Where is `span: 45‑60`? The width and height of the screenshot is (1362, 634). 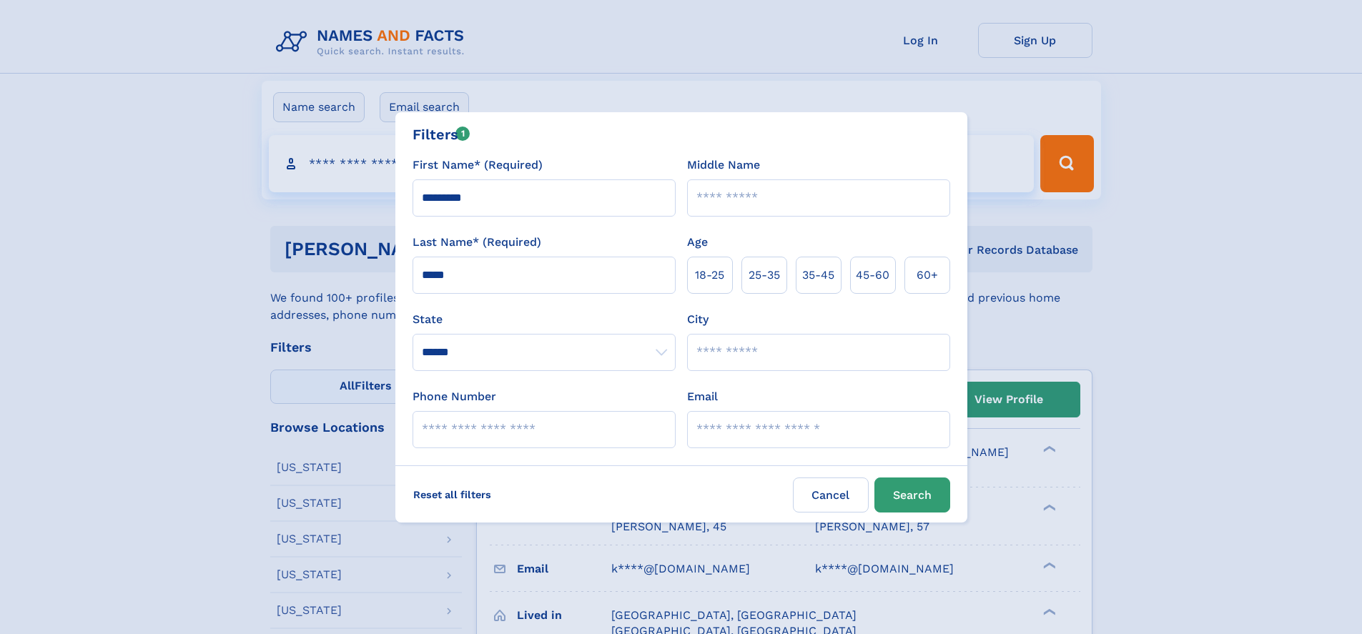
span: 45‑60 is located at coordinates (872, 275).